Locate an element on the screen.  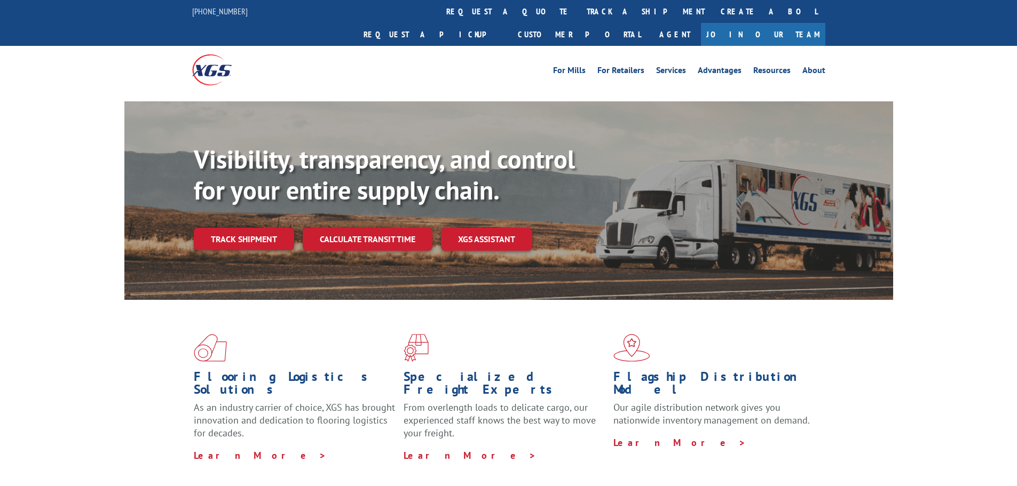
a: XGS ASSISTANT is located at coordinates (486, 239).